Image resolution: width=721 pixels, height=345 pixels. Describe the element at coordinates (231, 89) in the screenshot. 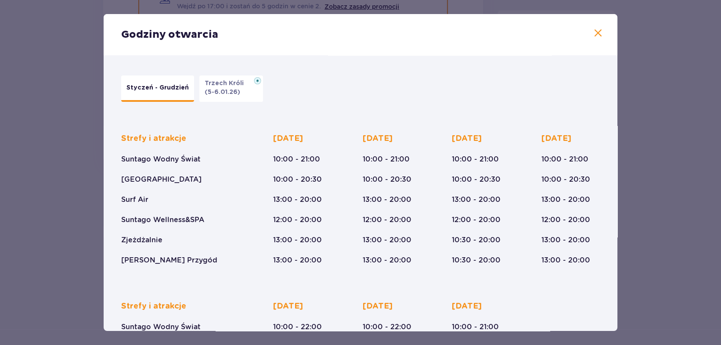

I see `button: Trzech Króli(5-6.01.26)` at that location.